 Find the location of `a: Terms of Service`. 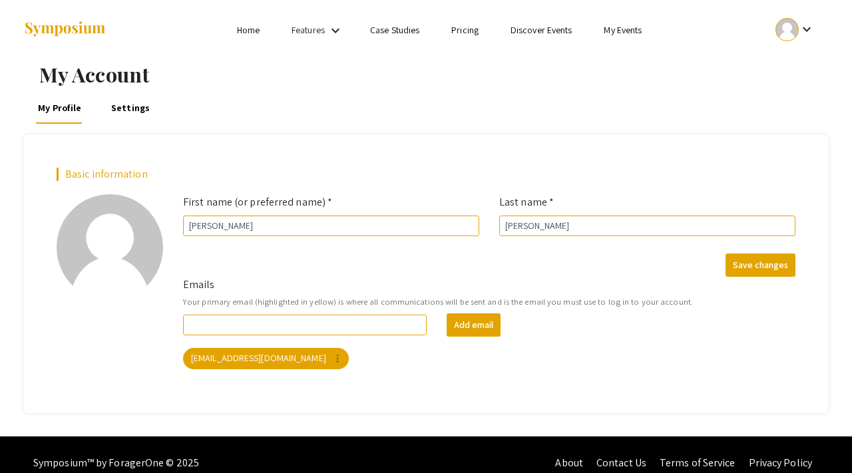

a: Terms of Service is located at coordinates (697, 462).